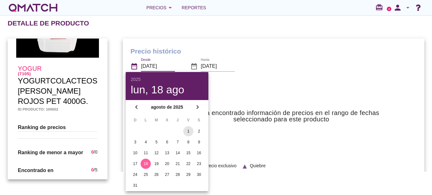  What do you see at coordinates (58, 109) in the screenshot?
I see `h5: Id producto: 100602` at bounding box center [58, 109].